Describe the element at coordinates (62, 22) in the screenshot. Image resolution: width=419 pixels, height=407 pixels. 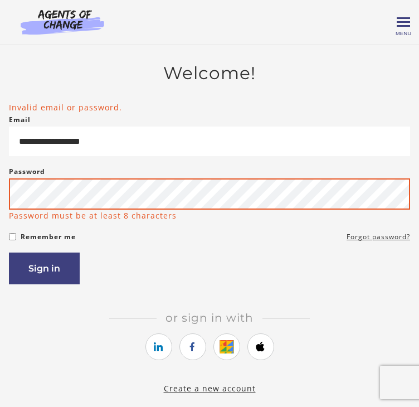
I see `img: Agents of Change Logo` at that location.